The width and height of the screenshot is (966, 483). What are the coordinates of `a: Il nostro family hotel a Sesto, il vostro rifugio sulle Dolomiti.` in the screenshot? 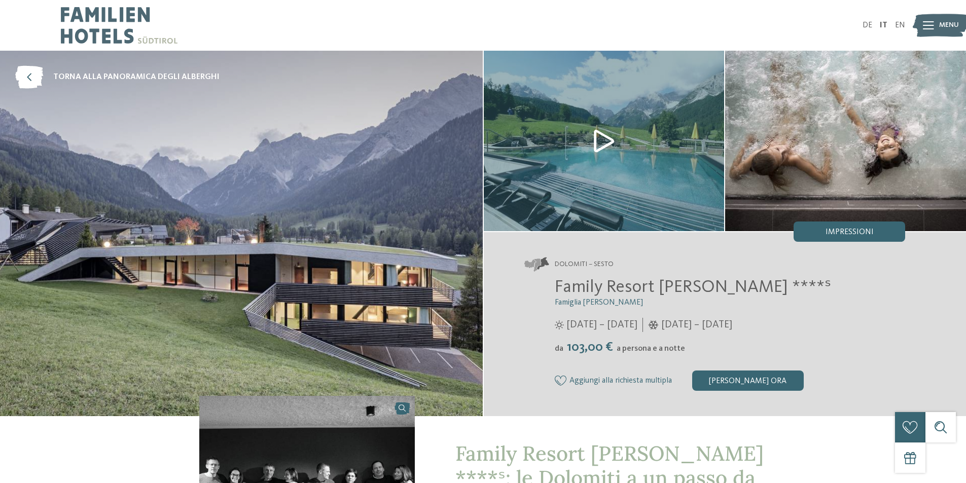 It's located at (604, 141).